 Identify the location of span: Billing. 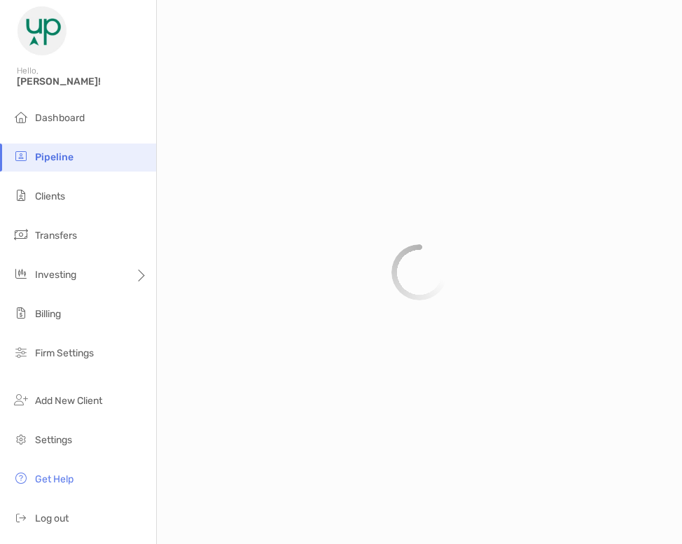
(48, 314).